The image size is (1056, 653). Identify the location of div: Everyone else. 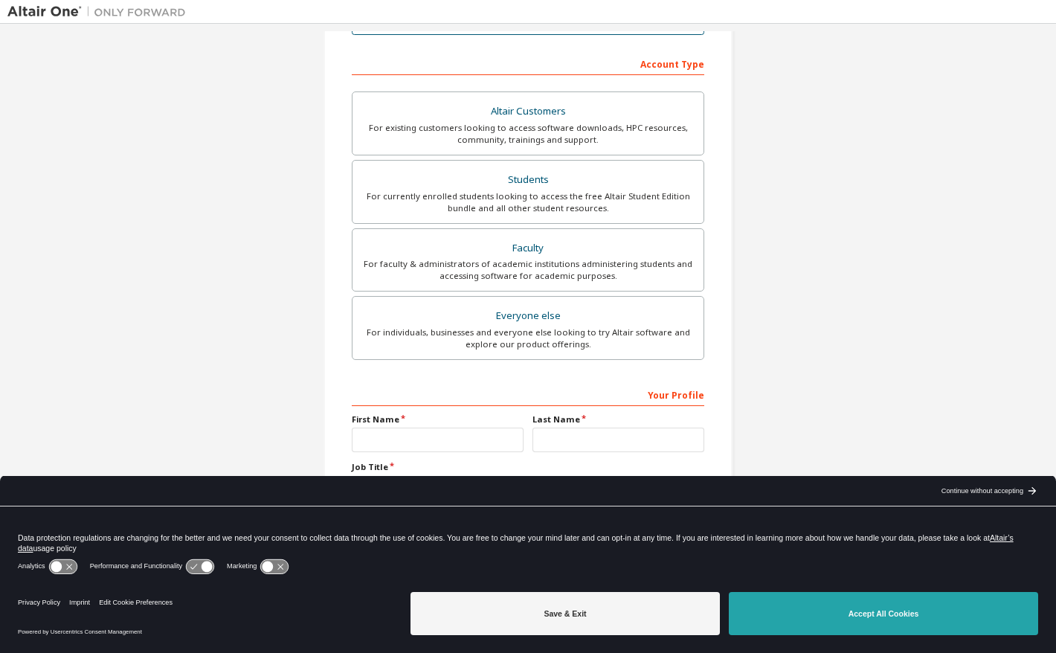
(528, 316).